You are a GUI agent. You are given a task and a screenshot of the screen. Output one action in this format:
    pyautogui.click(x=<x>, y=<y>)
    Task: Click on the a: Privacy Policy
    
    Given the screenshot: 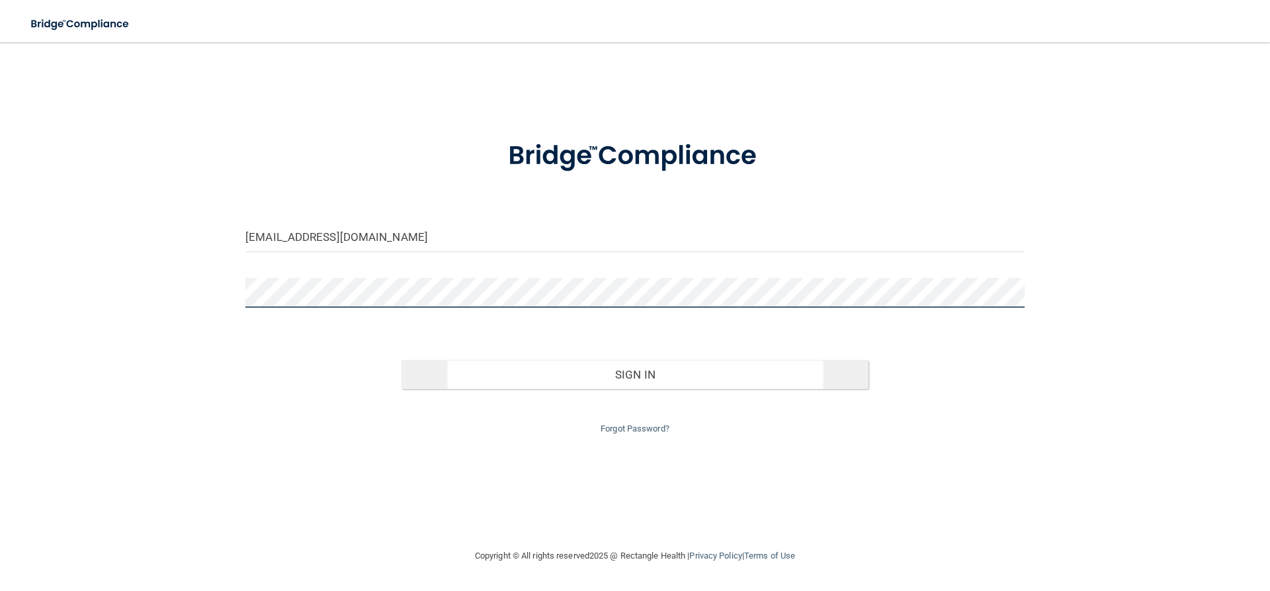 What is the action you would take?
    pyautogui.click(x=715, y=555)
    